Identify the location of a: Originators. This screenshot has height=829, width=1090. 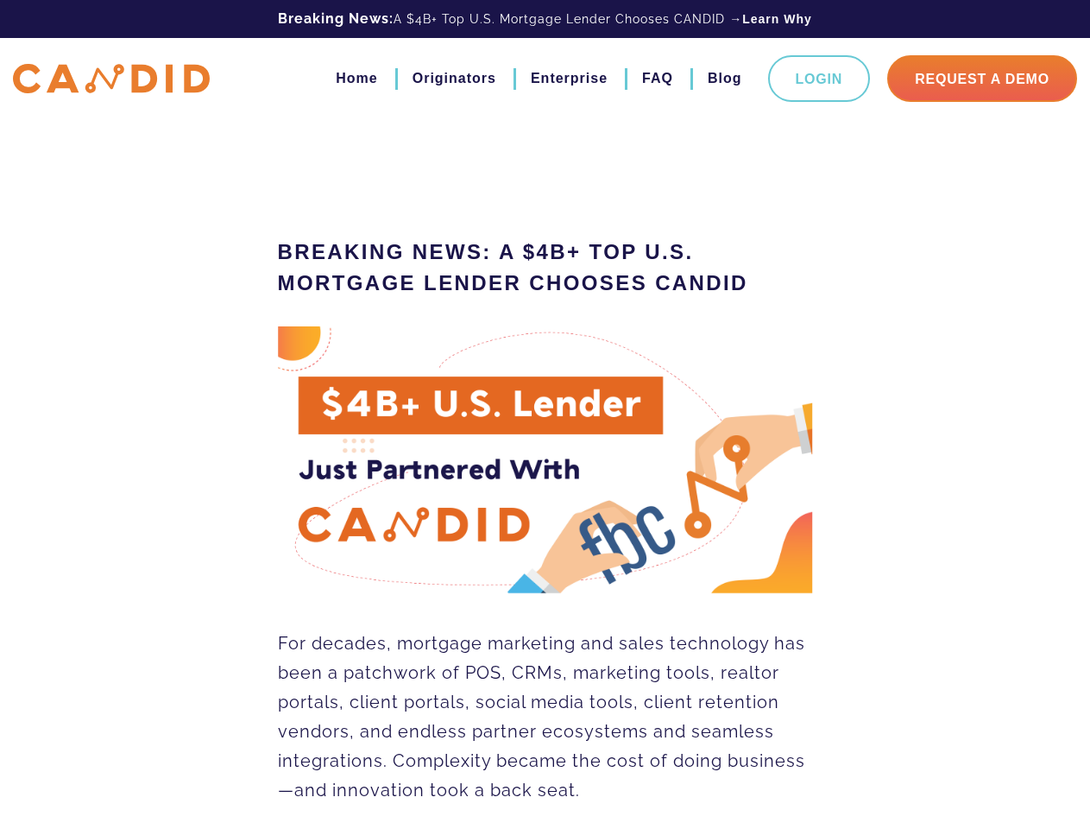
(454, 79).